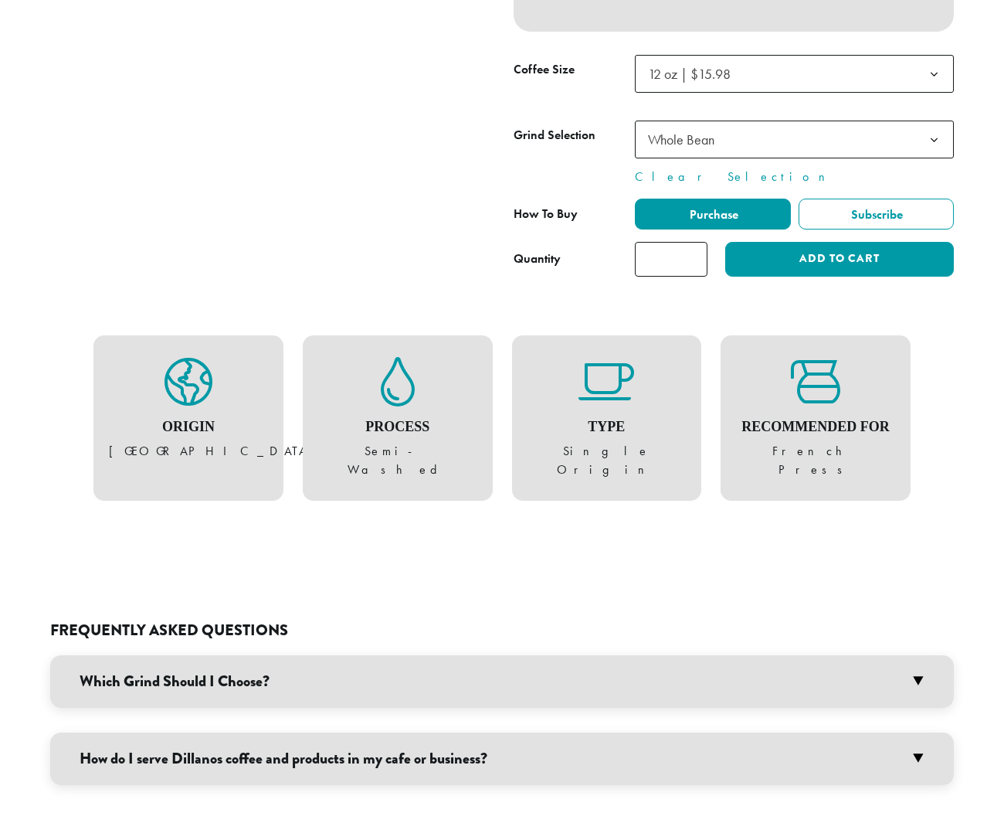 Image resolution: width=1004 pixels, height=830 pixels. I want to click on span: How To Buy, so click(545, 213).